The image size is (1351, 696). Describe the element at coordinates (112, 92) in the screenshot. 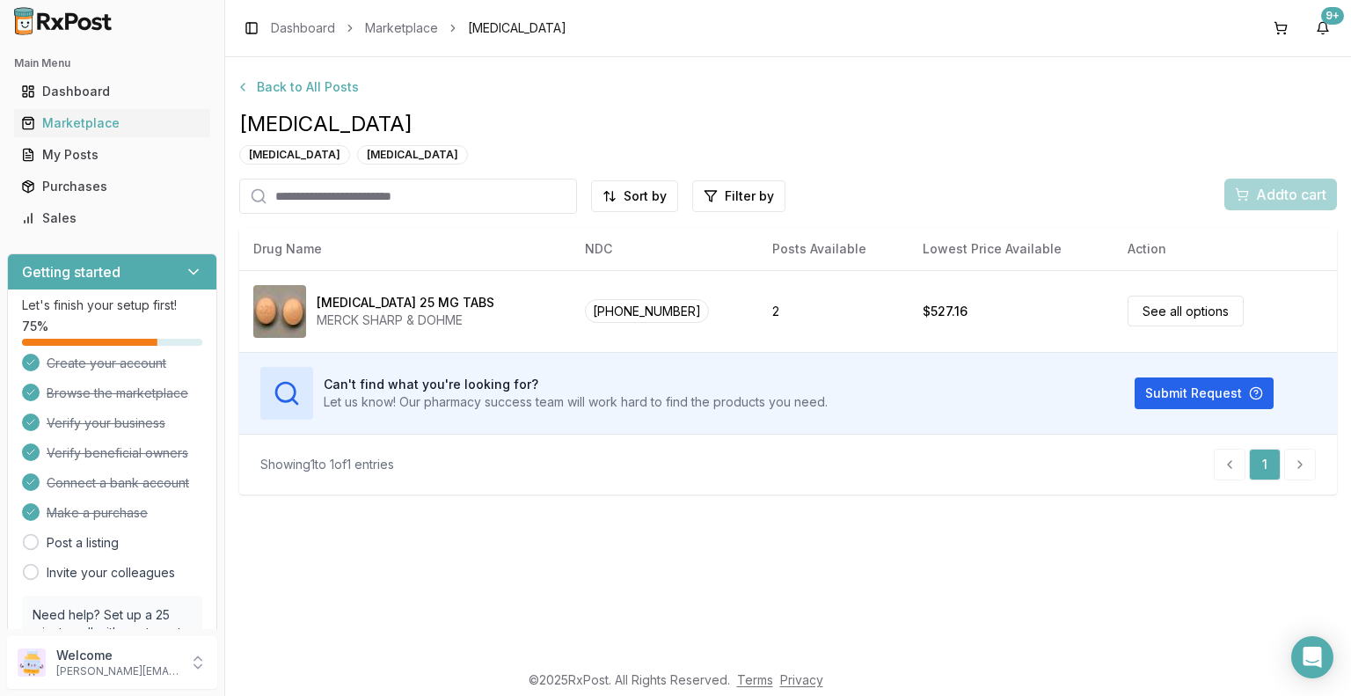

I see `div: Dashboard` at that location.